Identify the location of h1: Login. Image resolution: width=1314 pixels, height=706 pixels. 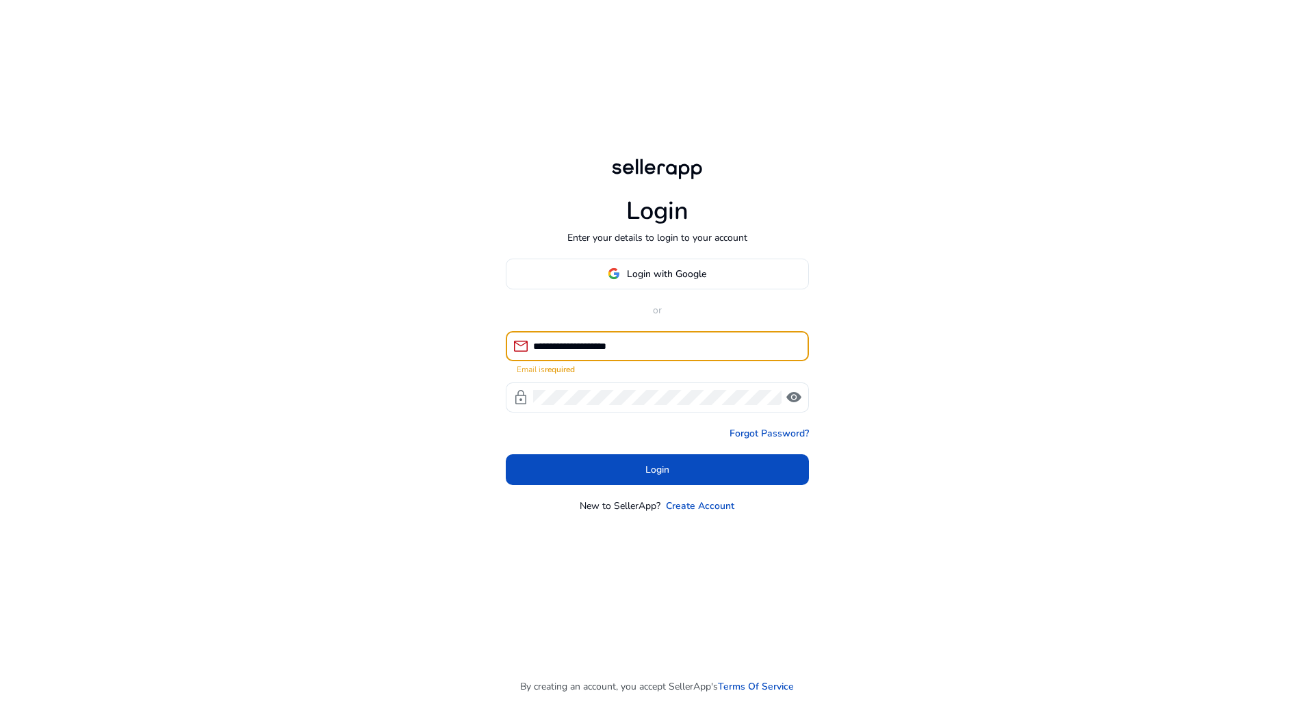
(657, 211).